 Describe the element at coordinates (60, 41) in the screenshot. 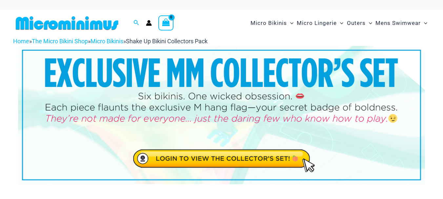

I see `a: The Micro Bikini Shop` at that location.